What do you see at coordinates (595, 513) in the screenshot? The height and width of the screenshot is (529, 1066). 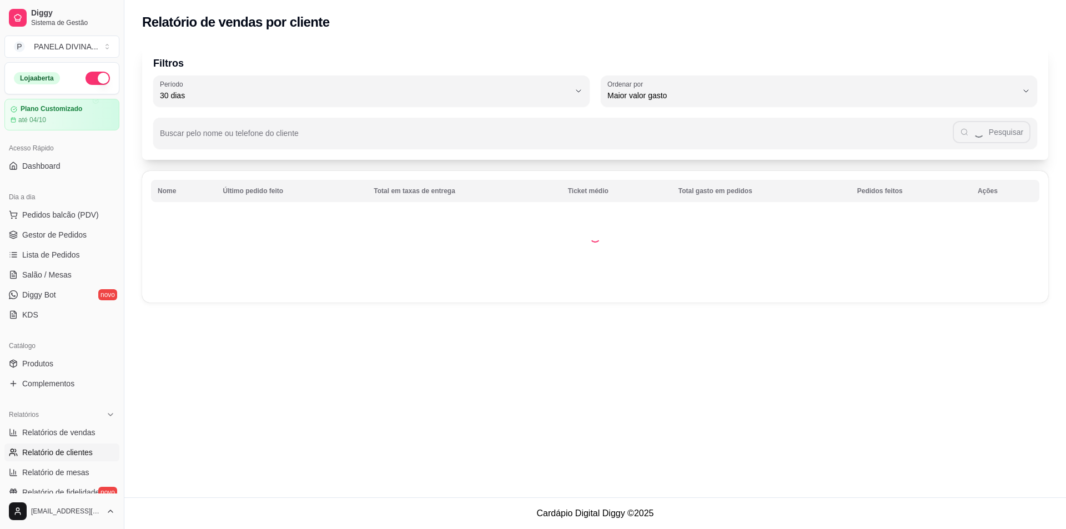 I see `footer: Cardápio Digital Diggy © 2025` at bounding box center [595, 513].